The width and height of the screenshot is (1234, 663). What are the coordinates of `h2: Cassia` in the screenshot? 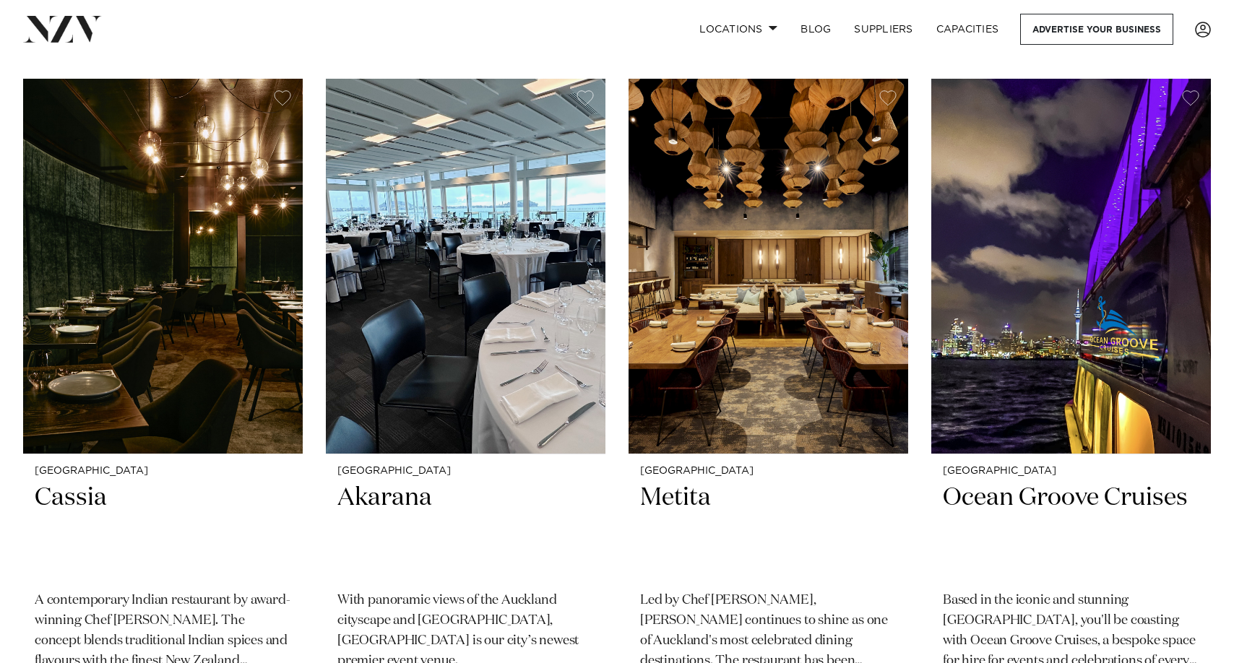 It's located at (163, 530).